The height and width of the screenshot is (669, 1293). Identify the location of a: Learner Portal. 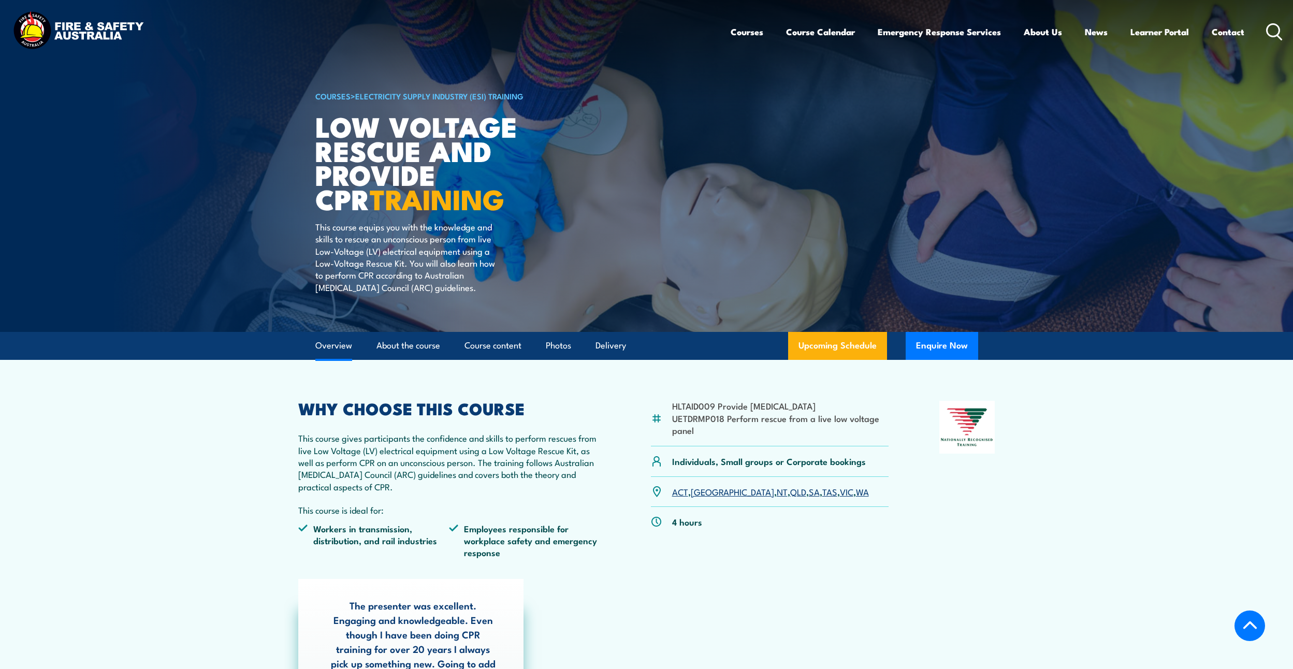
(1160, 32).